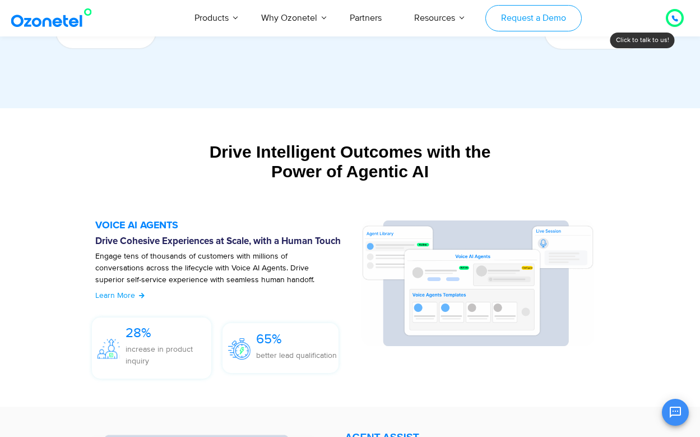 This screenshot has width=700, height=437. What do you see at coordinates (138, 332) in the screenshot?
I see `span: 28%` at bounding box center [138, 332].